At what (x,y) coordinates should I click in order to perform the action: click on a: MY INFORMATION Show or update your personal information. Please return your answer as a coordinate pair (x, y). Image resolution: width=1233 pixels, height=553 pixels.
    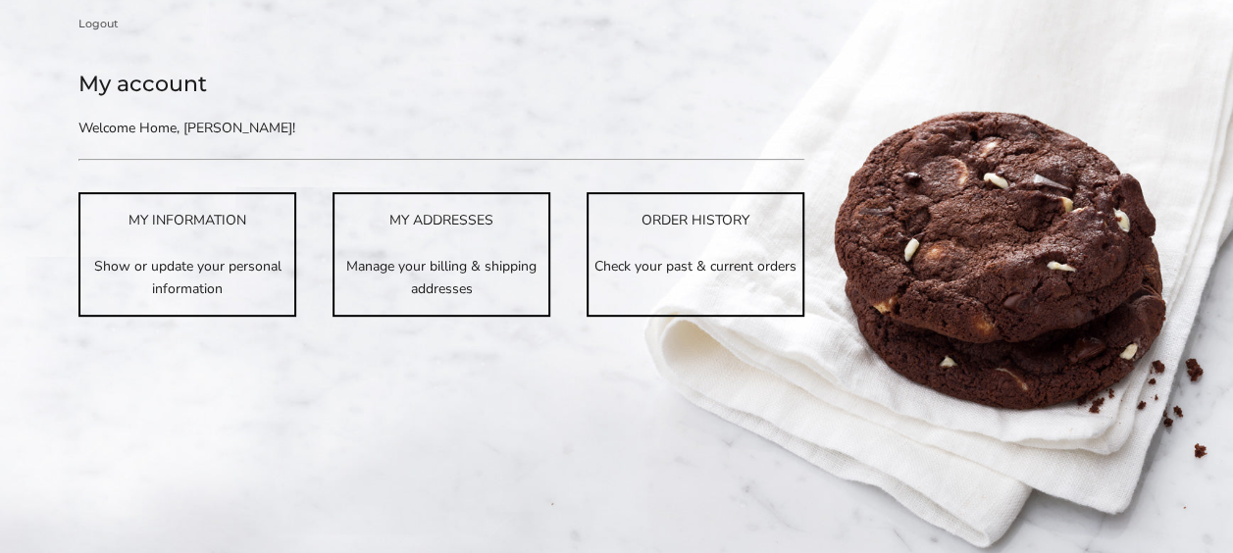
    Looking at the image, I should click on (187, 254).